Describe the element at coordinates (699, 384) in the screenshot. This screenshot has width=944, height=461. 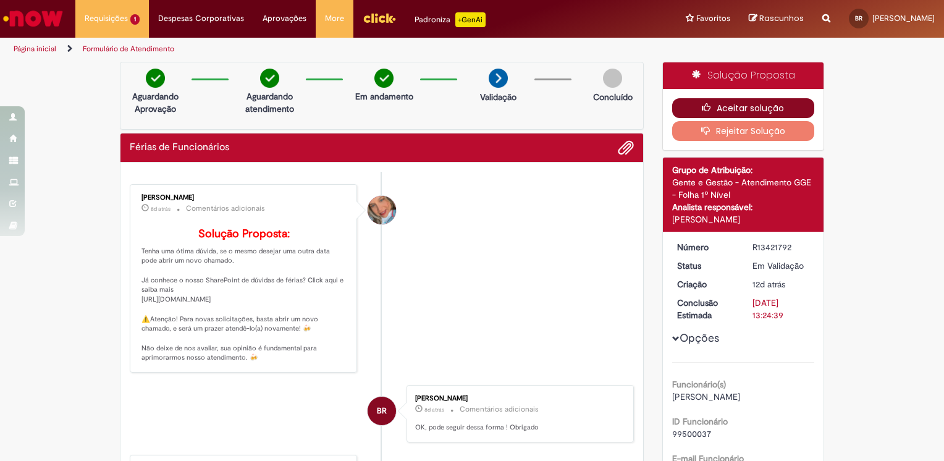
I see `b: Funcionário(s)` at that location.